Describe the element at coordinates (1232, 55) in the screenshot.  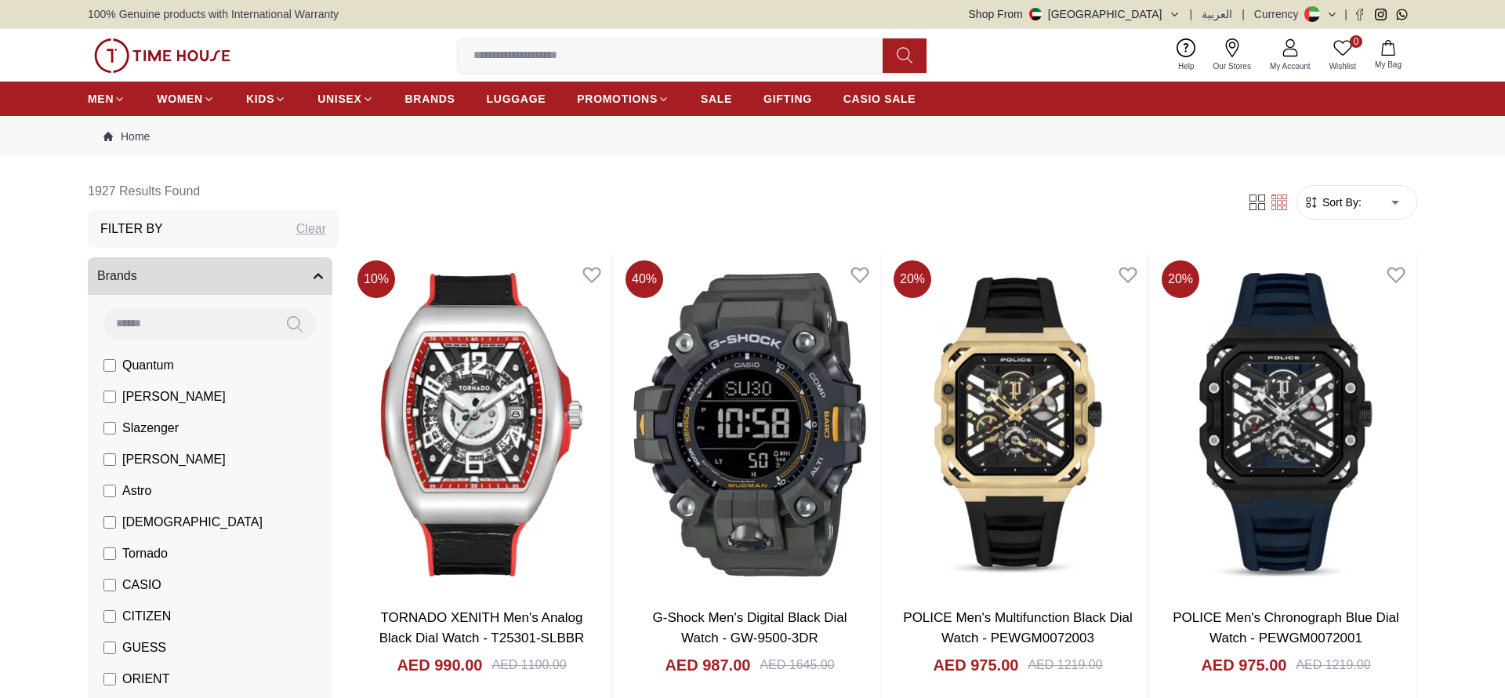
I see `a: Our Stores` at that location.